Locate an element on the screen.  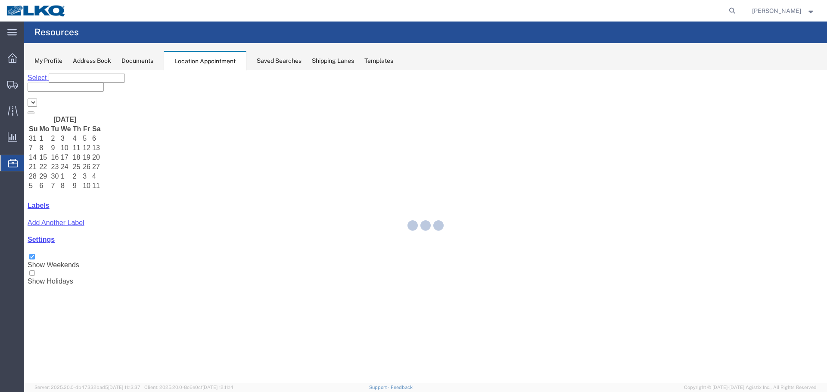
span: Client: 2025.20.0-8c6e0cf is located at coordinates (189, 388).